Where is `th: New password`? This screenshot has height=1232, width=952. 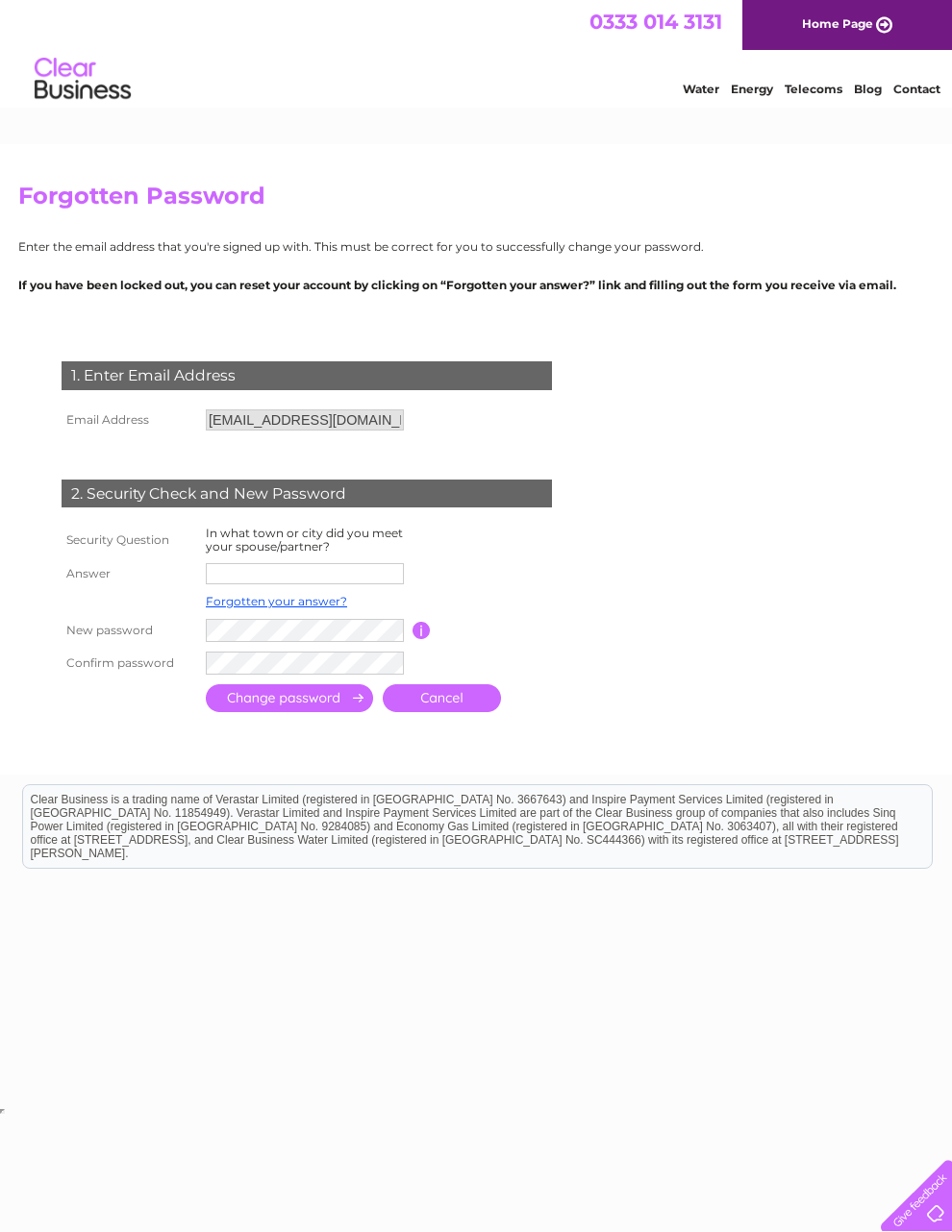
th: New password is located at coordinates (128, 630).